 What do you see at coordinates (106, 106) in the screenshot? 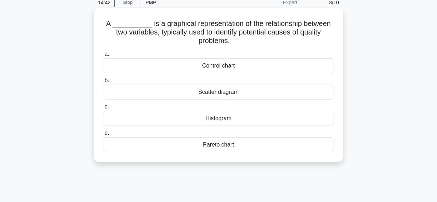
I see `span: c.` at bounding box center [106, 106].